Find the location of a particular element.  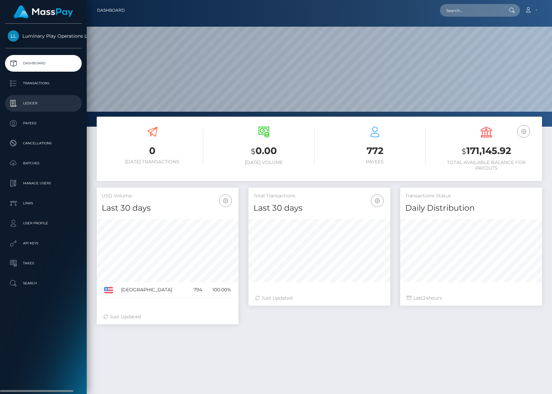

a: Search is located at coordinates (43, 284).